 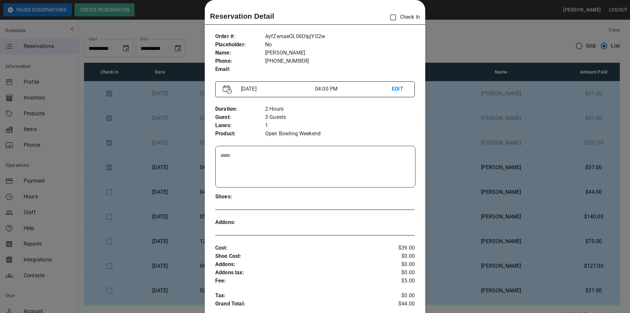 What do you see at coordinates (398, 281) in the screenshot?
I see `p: $5.00` at bounding box center [398, 281].